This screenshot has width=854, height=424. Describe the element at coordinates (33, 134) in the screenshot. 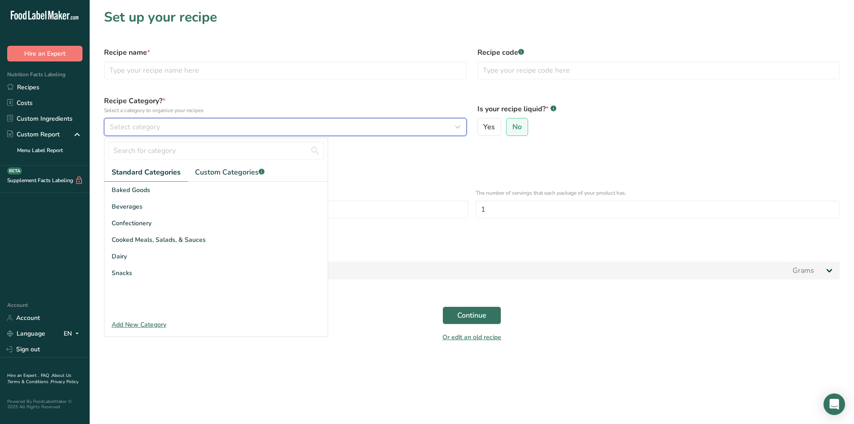

I see `div: Custom Report` at that location.